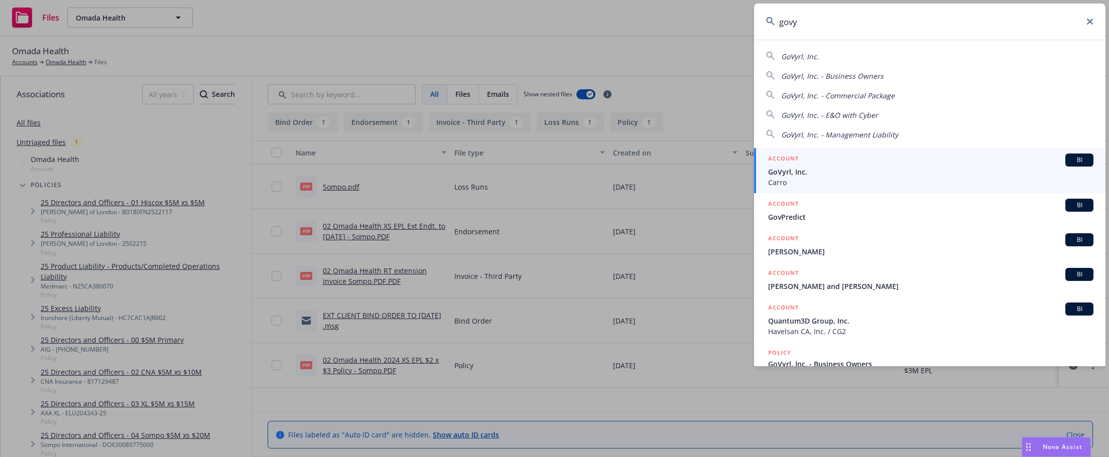 The width and height of the screenshot is (1109, 457). Describe the element at coordinates (1056, 447) in the screenshot. I see `button: Nova Assist` at that location.